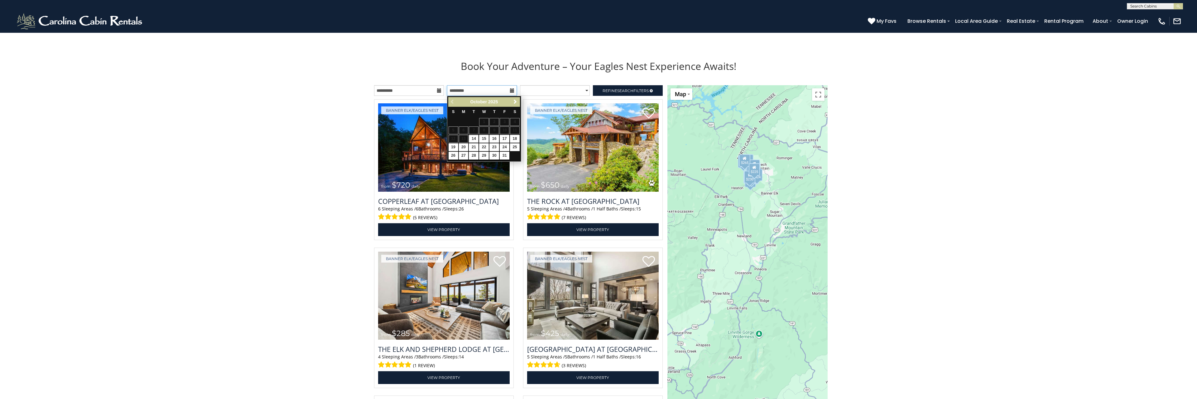 This screenshot has height=399, width=1197. What do you see at coordinates (1101, 21) in the screenshot?
I see `a: About` at bounding box center [1101, 21].